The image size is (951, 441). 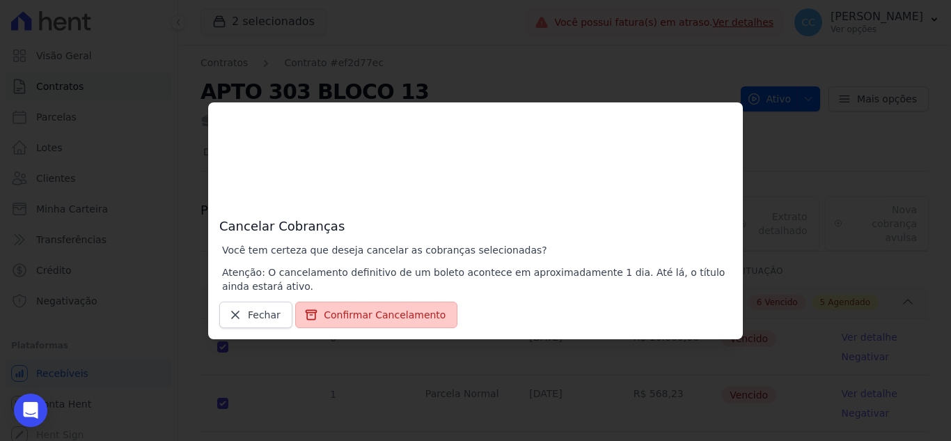 I want to click on span: Fechar, so click(x=264, y=315).